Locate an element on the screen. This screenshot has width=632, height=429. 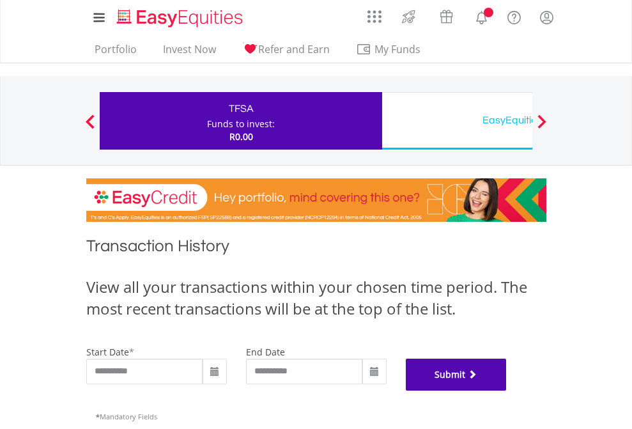
label: start date is located at coordinates (107, 352).